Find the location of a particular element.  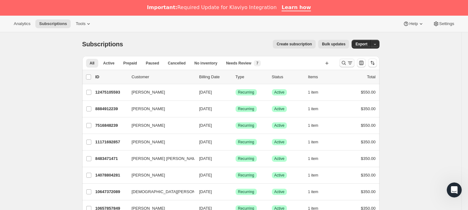

div: Type is located at coordinates (251, 77).